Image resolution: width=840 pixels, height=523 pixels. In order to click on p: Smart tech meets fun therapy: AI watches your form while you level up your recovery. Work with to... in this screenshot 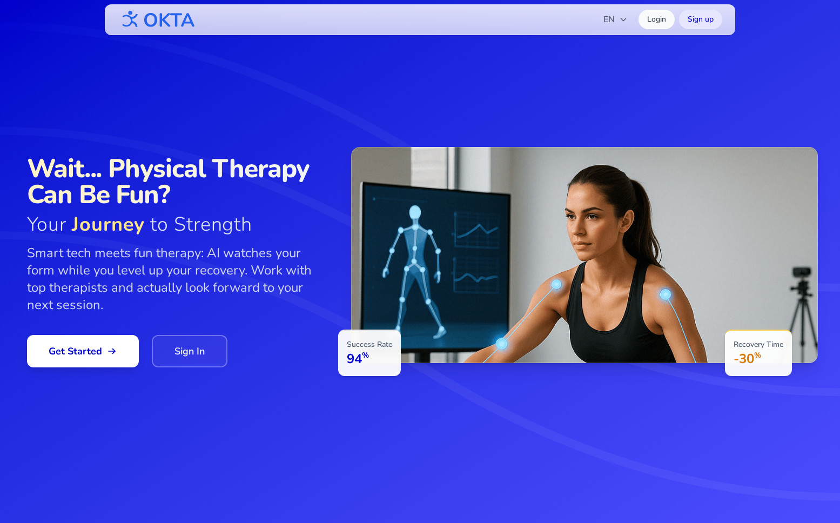, I will do `click(178, 279)`.